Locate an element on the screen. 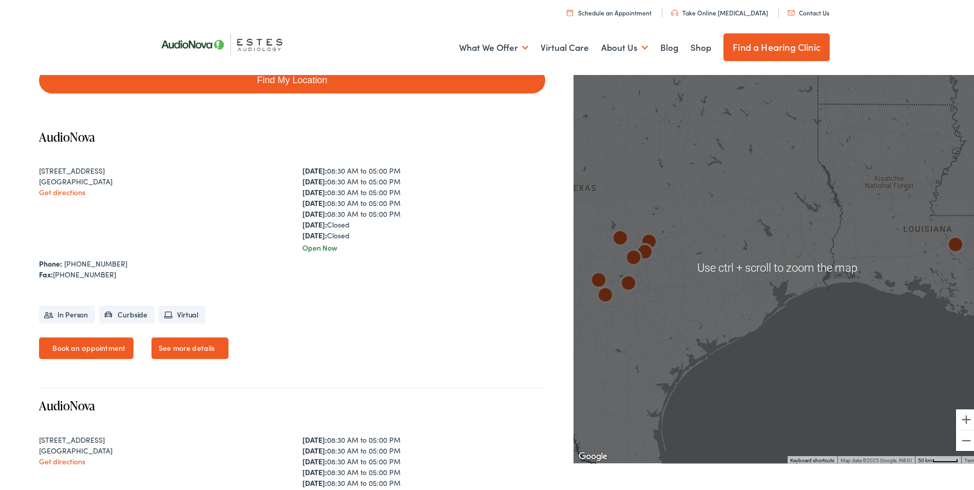 Image resolution: width=974 pixels, height=490 pixels. a: Shop is located at coordinates (701, 46).